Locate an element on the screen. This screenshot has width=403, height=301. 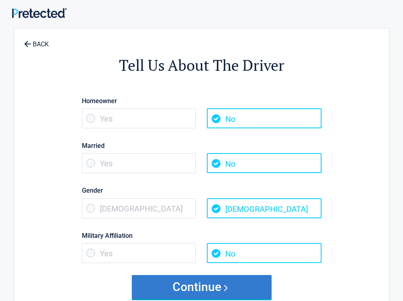
h2: Tell Us About The Driver is located at coordinates (202, 65).